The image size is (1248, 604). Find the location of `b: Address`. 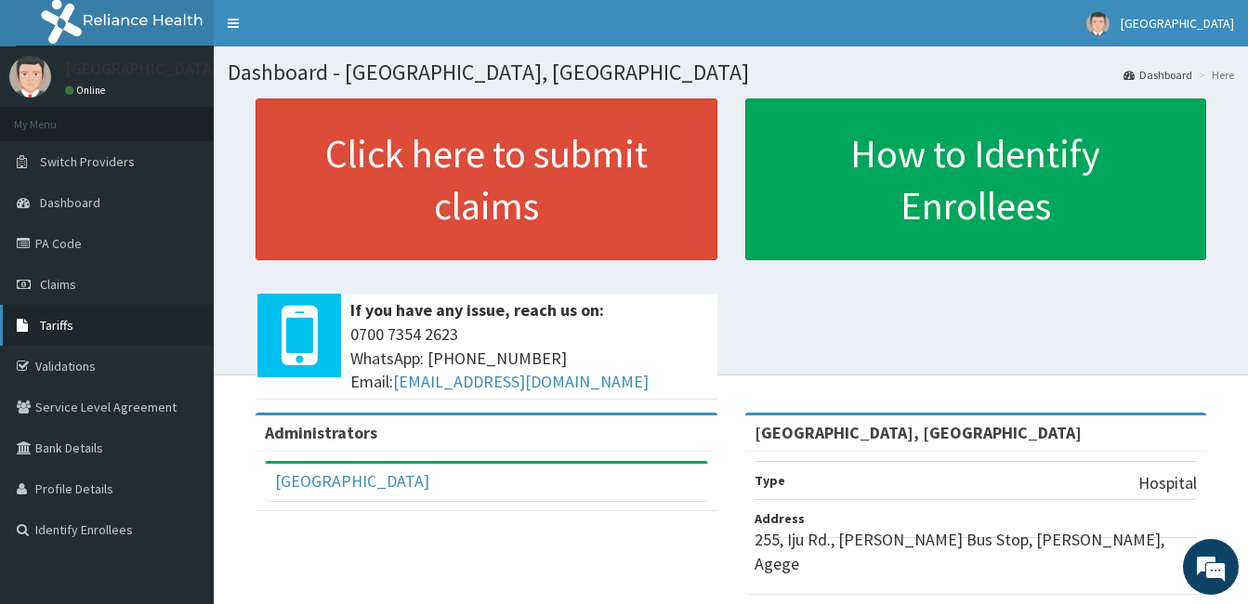

b: Address is located at coordinates (780, 518).